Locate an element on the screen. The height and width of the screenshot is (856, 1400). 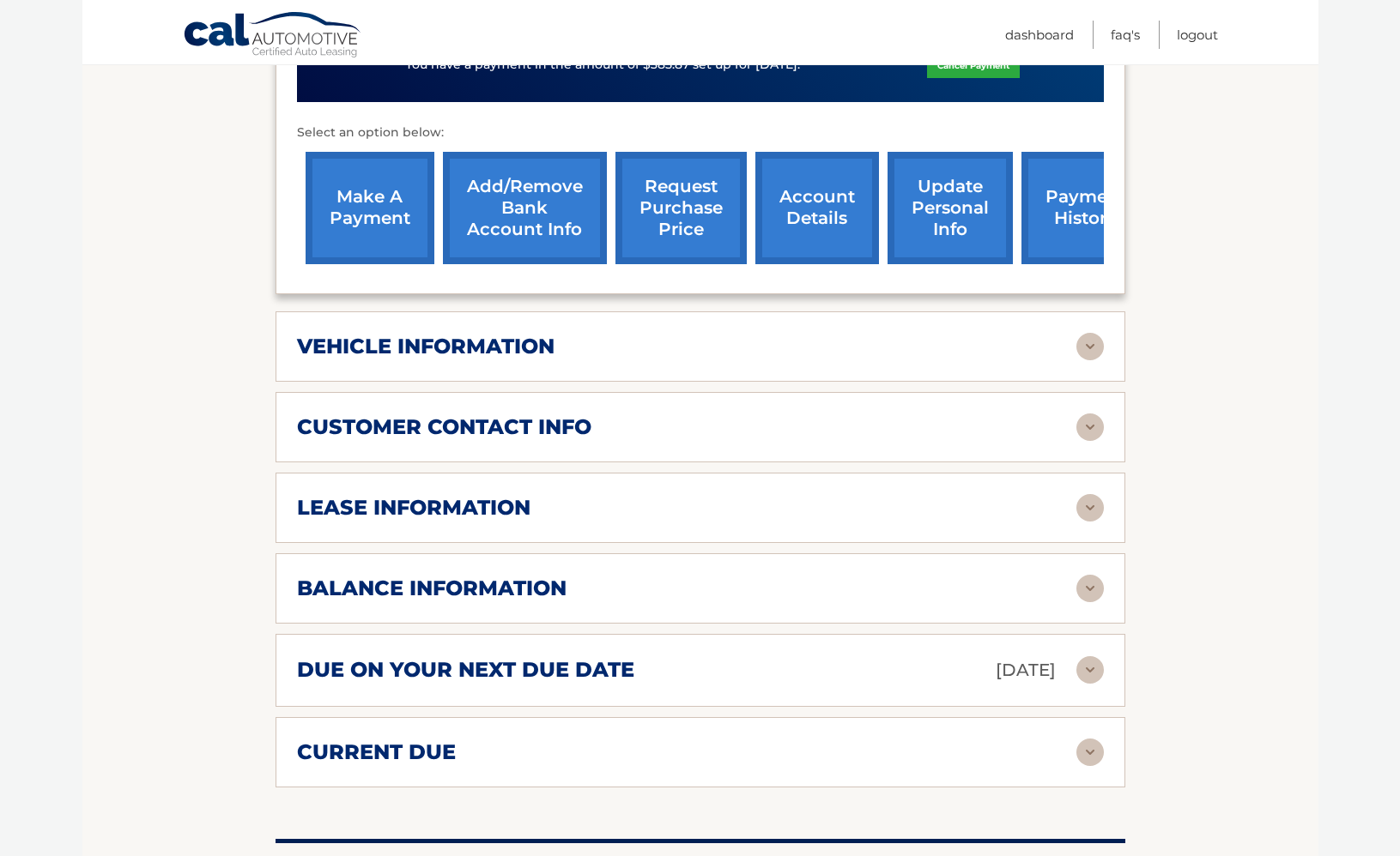
a: Add/Remove bank account info is located at coordinates (525, 208).